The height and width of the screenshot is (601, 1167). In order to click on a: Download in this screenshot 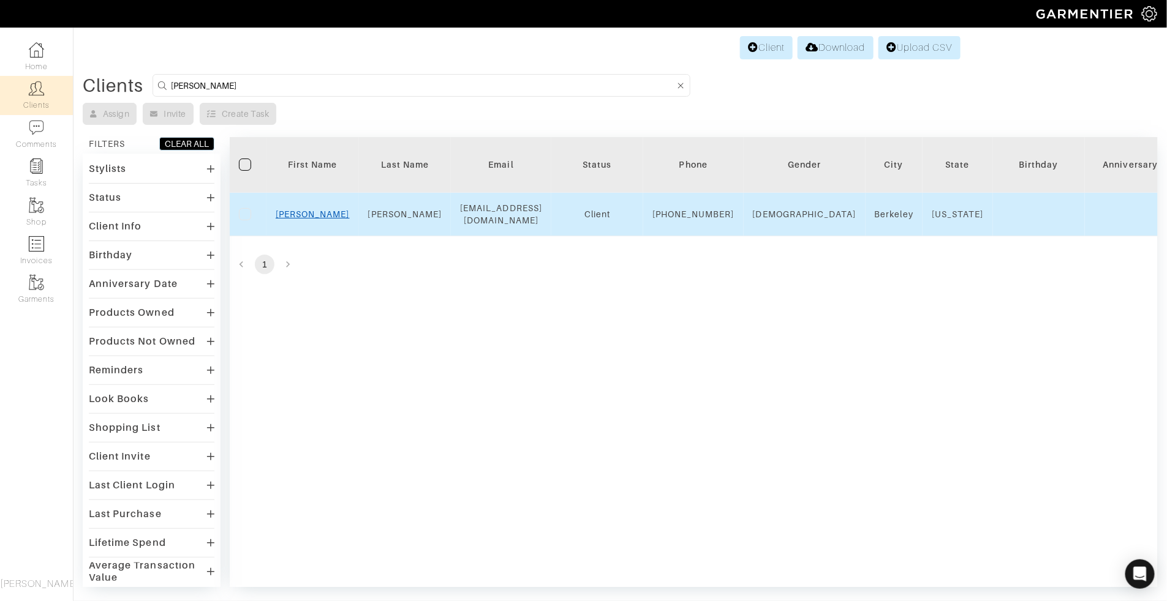, I will do `click(835, 48)`.